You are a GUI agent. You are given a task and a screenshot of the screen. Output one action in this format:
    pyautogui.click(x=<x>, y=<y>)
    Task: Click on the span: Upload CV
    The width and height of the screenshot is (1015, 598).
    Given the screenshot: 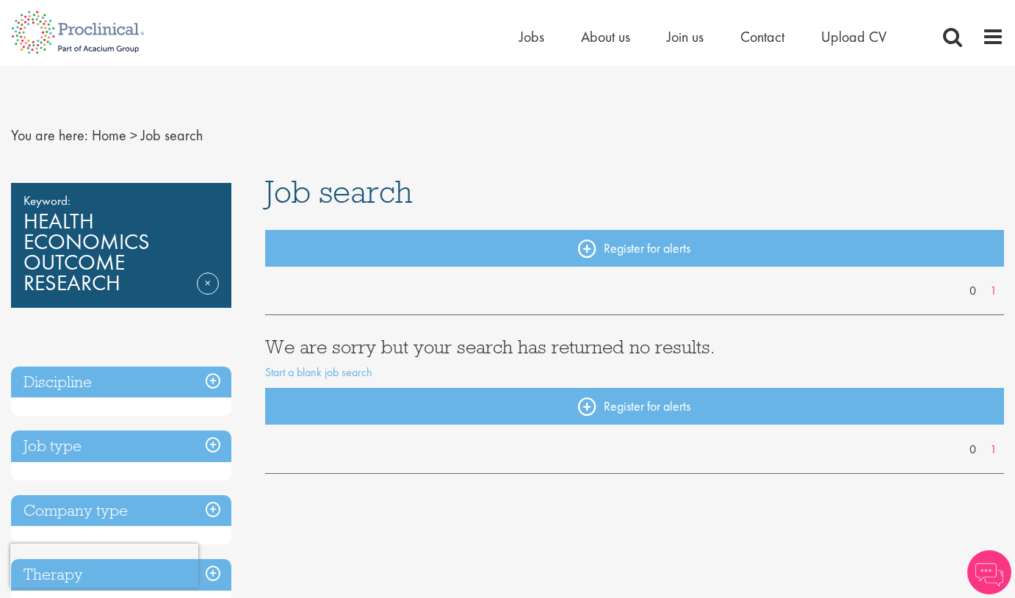 What is the action you would take?
    pyautogui.click(x=854, y=37)
    